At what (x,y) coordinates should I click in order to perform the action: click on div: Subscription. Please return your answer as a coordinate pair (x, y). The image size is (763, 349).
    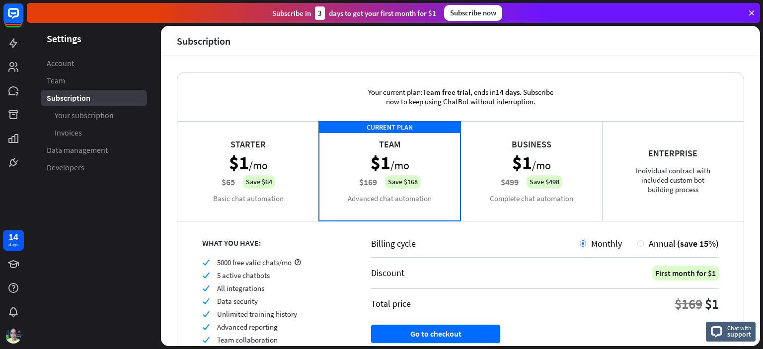
    Looking at the image, I should click on (204, 41).